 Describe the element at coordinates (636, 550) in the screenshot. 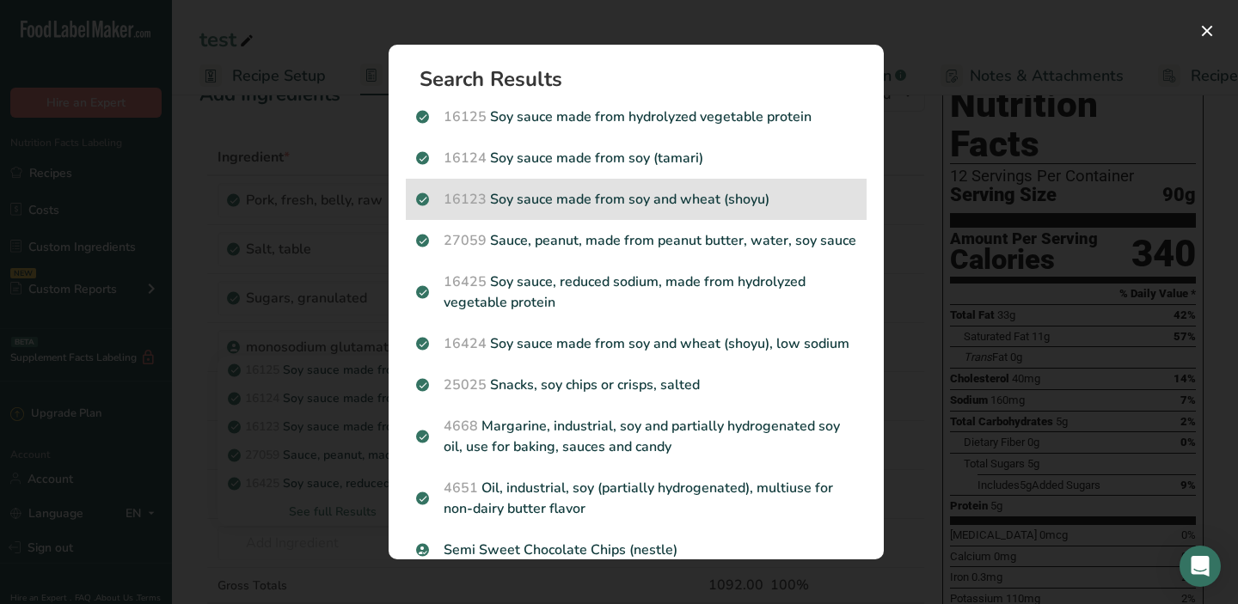

I see `p: Semi Sweet Chocolate Chips (nestle)` at that location.